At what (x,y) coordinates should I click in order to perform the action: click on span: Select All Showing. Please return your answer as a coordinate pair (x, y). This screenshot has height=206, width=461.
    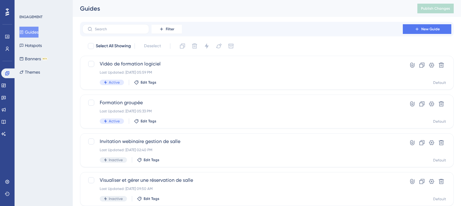
    Looking at the image, I should click on (113, 46).